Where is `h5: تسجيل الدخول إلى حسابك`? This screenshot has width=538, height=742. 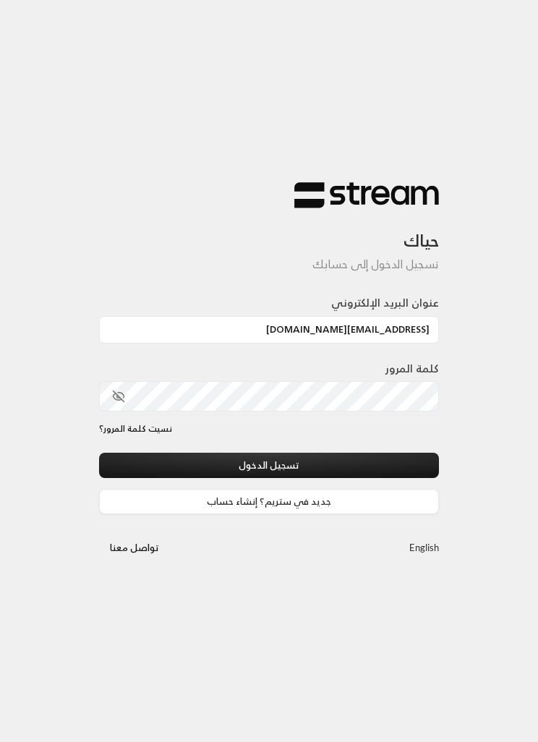
h5: تسجيل الدخول إلى حسابك is located at coordinates (269, 264).